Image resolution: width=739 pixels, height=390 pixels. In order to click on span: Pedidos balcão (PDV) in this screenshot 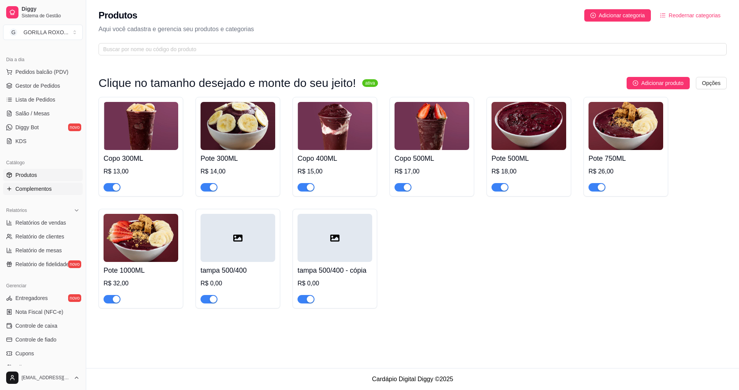, I will do `click(42, 72)`.